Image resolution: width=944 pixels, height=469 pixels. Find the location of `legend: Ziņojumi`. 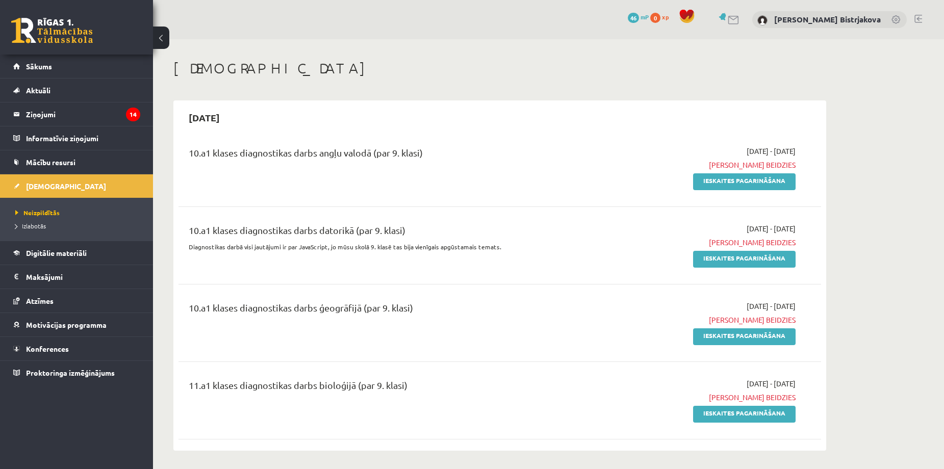

legend: Ziņojumi is located at coordinates (83, 114).